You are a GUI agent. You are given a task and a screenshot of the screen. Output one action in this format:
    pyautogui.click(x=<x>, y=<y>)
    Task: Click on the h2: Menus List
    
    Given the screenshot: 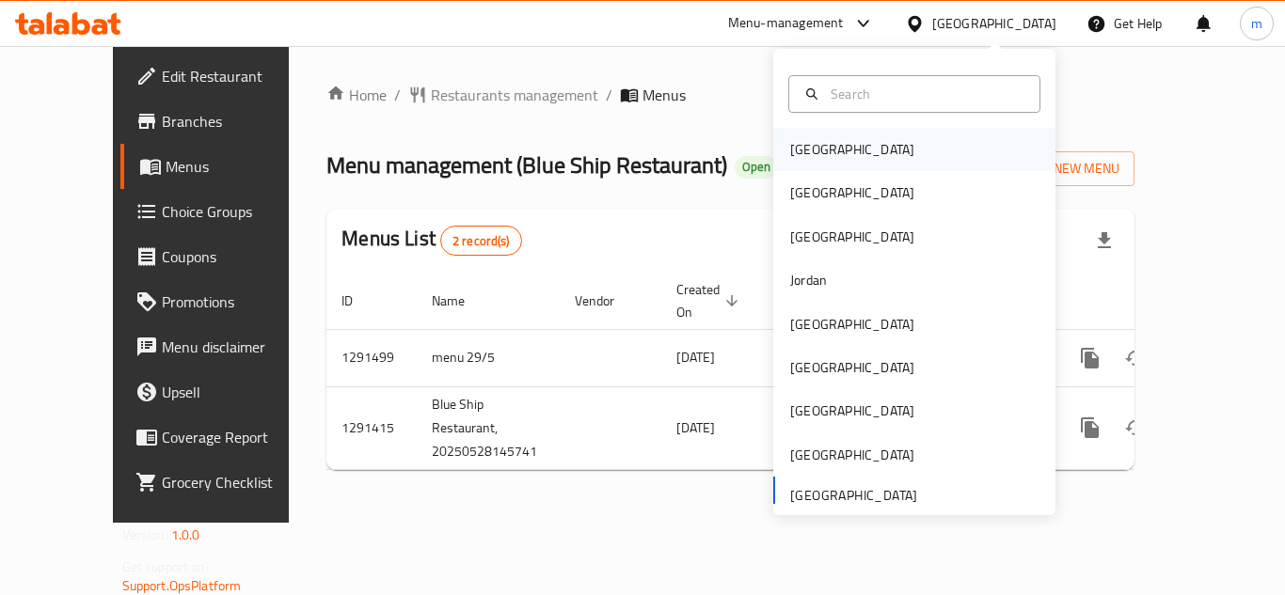 What is the action you would take?
    pyautogui.click(x=431, y=240)
    